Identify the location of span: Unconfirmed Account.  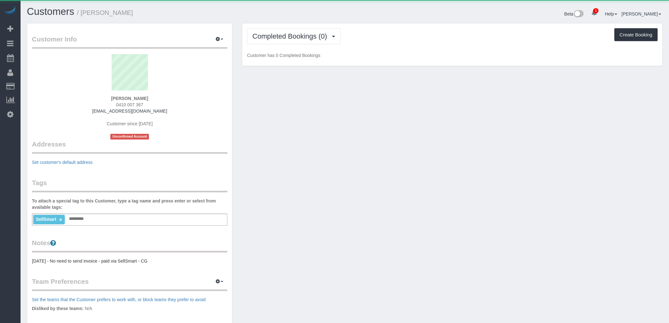
(130, 136).